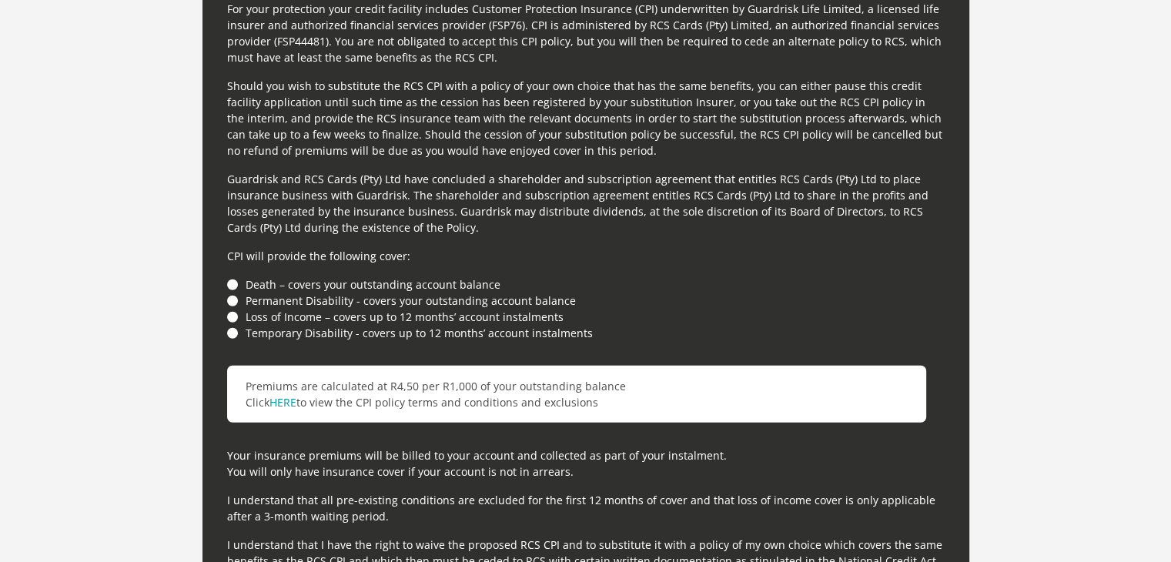 This screenshot has width=1171, height=562. I want to click on p: I understand that all pre-existing conditions are excluded for the first 12 months of cover and t..., so click(586, 508).